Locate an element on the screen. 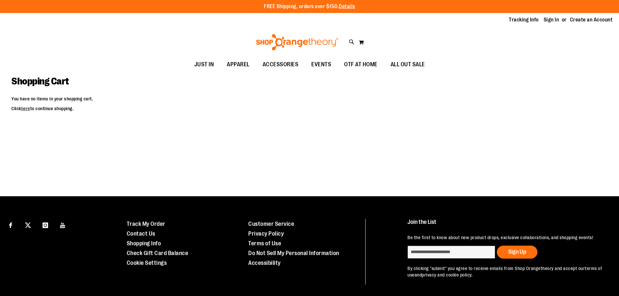 This screenshot has width=619, height=296. span: Sign Up is located at coordinates (517, 252).